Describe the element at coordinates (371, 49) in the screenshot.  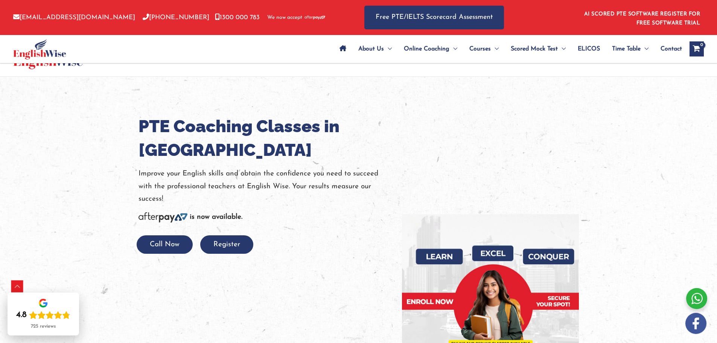
I see `span: About Us` at that location.